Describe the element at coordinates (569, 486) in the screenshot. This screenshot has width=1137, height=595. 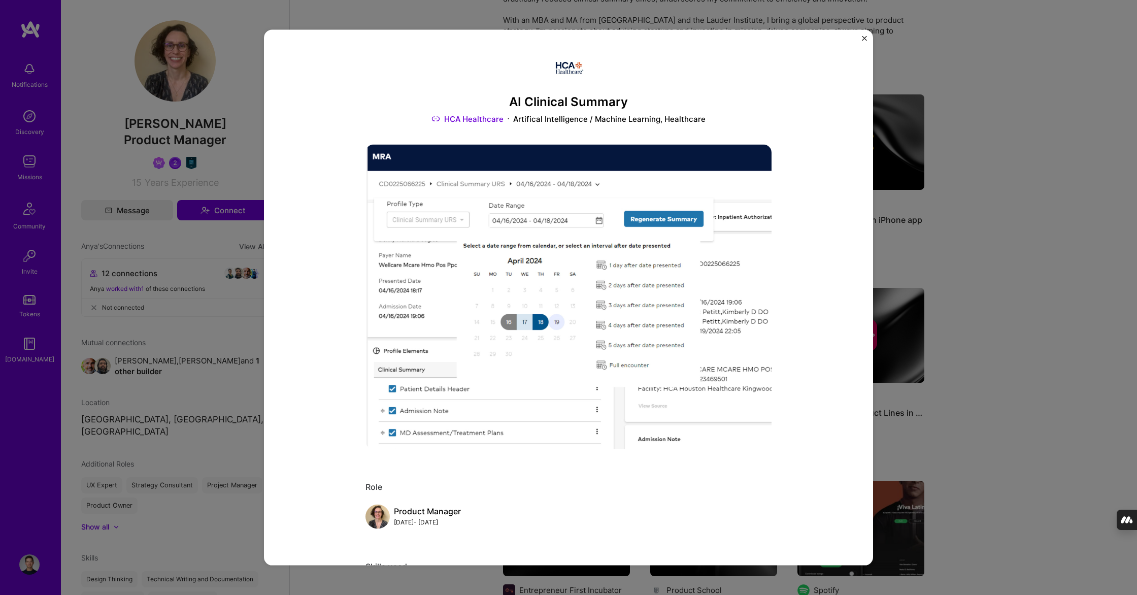
I see `div: Role` at that location.